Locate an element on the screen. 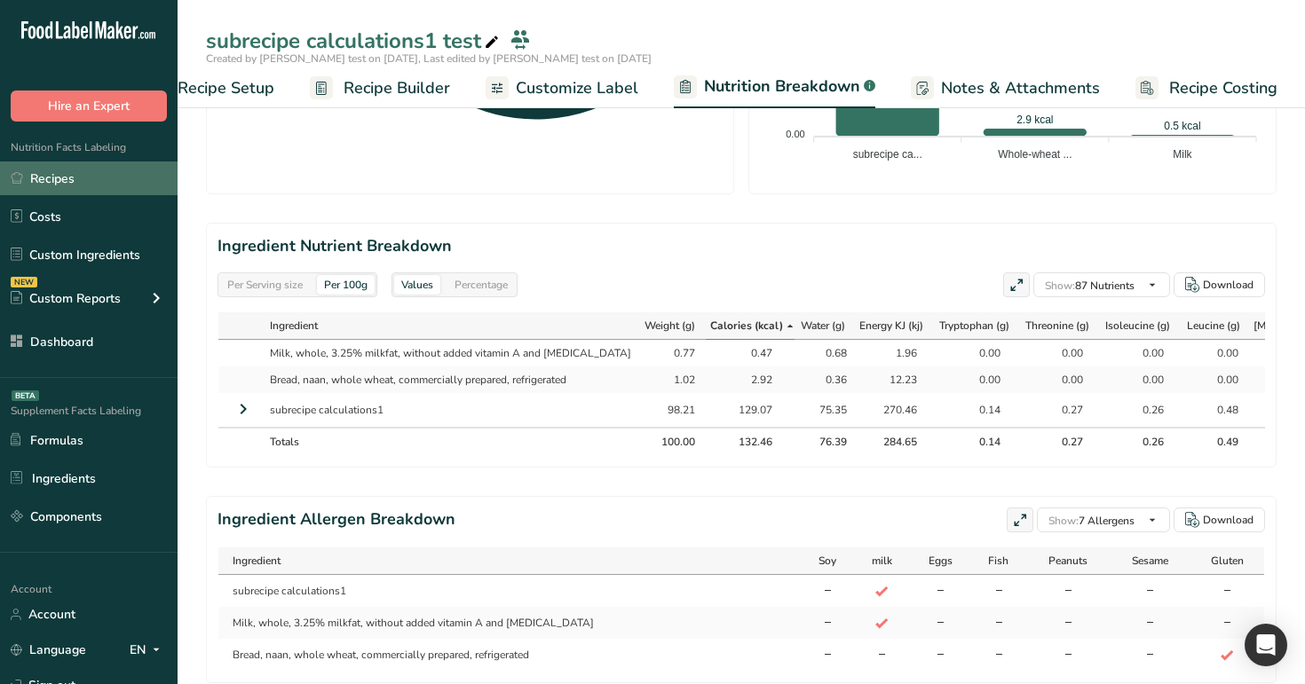 This screenshot has width=1305, height=684. a: Language is located at coordinates (48, 650).